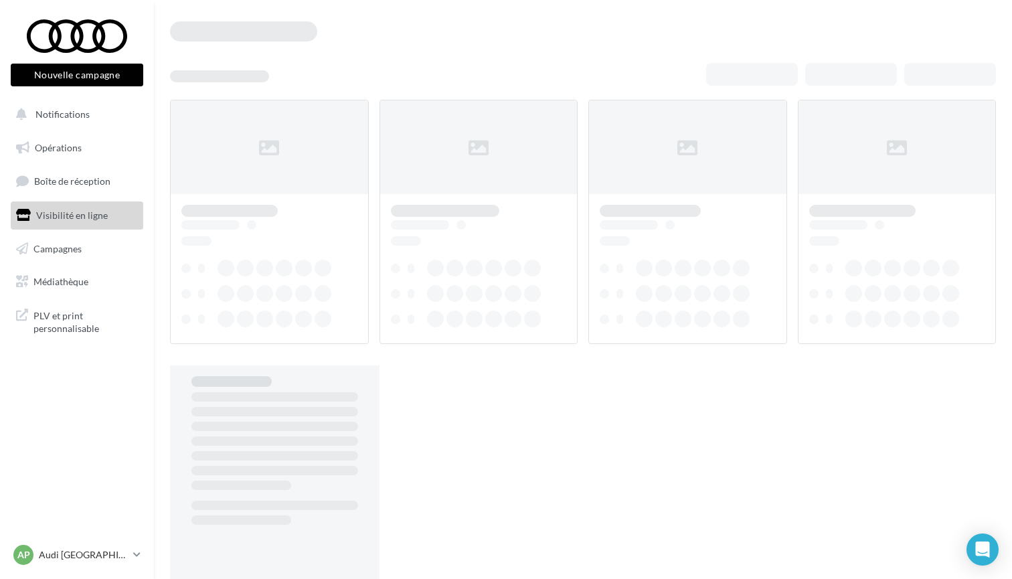  What do you see at coordinates (74, 114) in the screenshot?
I see `button: Notifications` at bounding box center [74, 114].